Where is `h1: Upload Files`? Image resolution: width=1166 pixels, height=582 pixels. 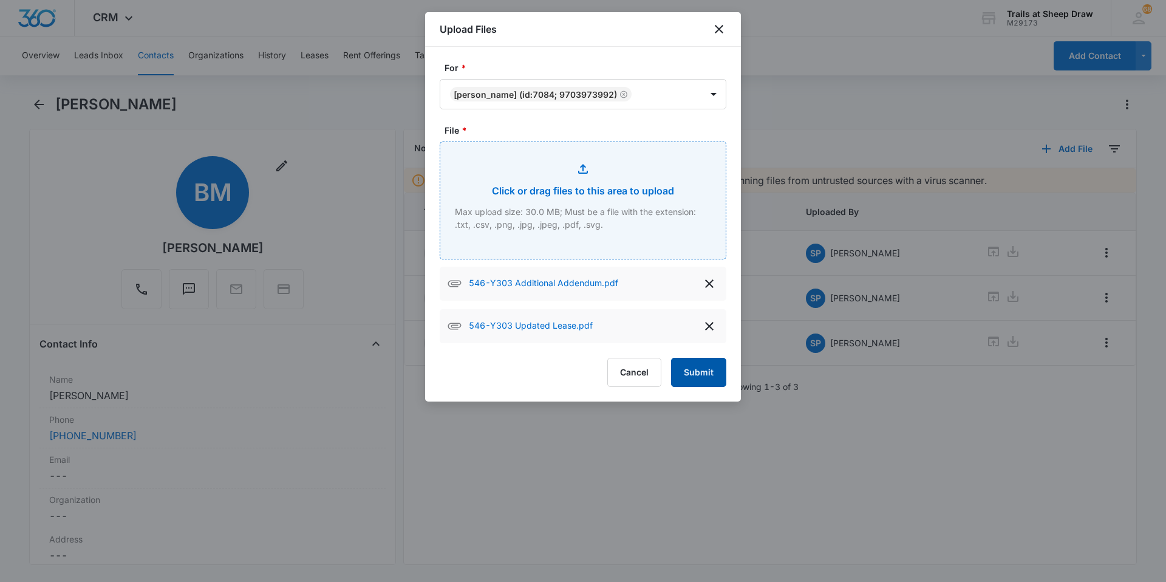
h1: Upload Files is located at coordinates (468, 29).